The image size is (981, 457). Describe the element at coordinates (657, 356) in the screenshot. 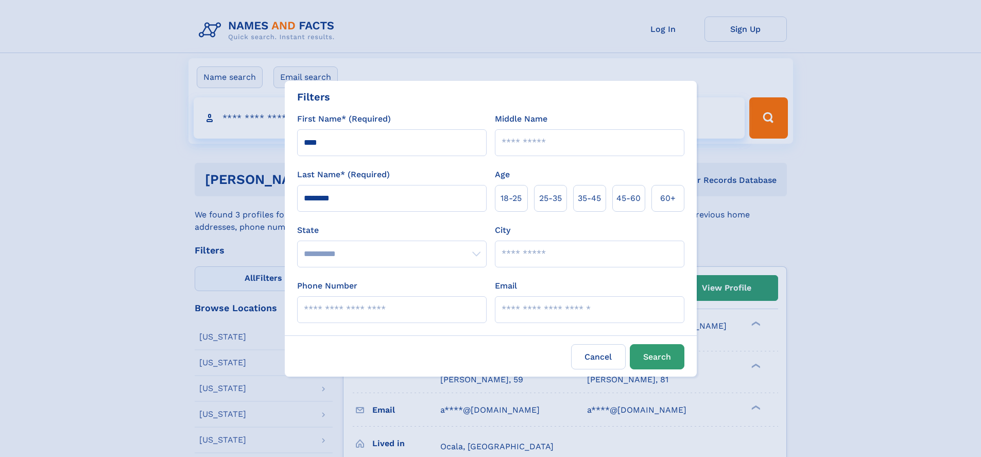

I see `button: Search` at that location.